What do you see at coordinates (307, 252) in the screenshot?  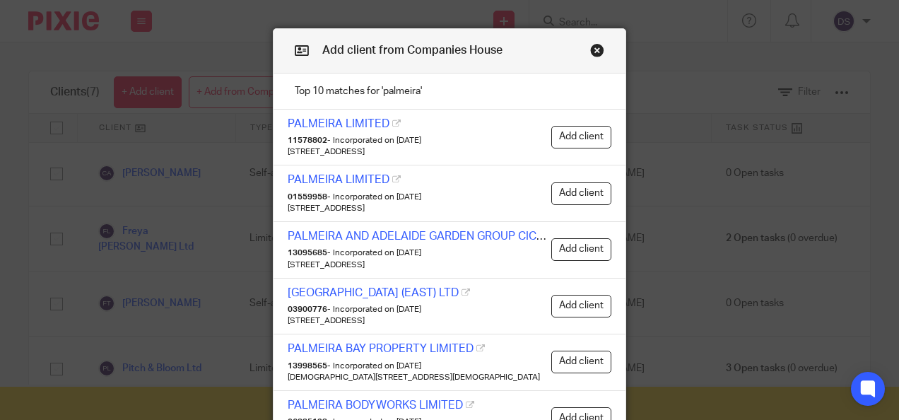 I see `strong: 13095685` at bounding box center [307, 252].